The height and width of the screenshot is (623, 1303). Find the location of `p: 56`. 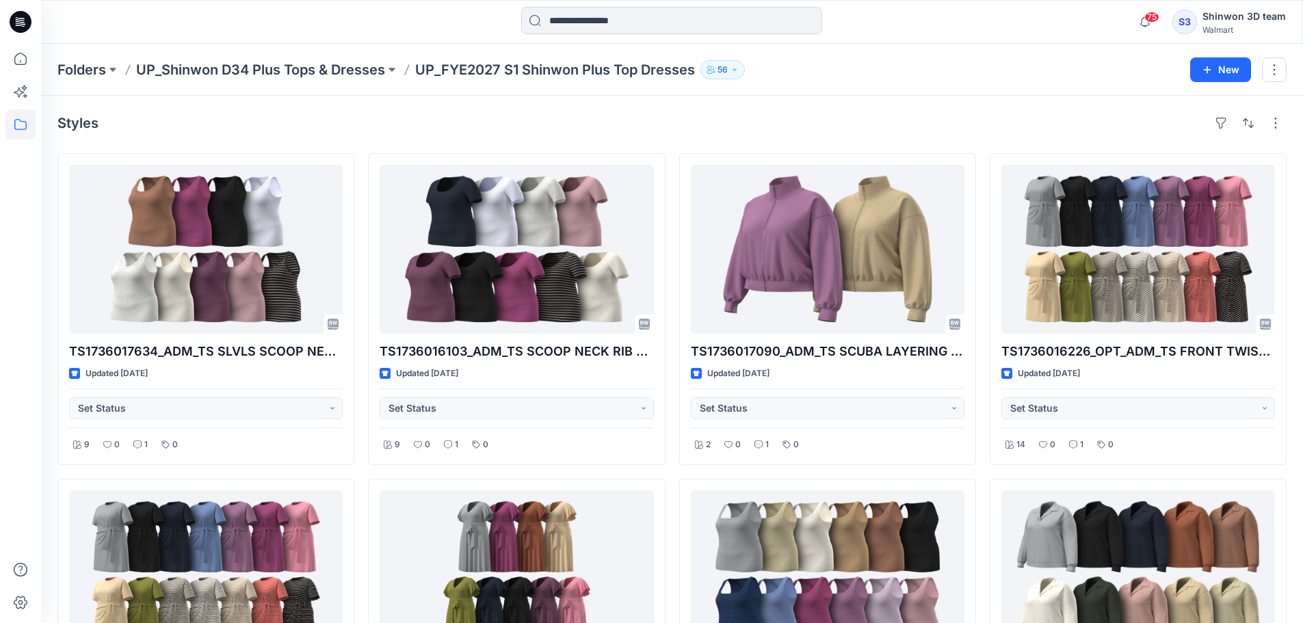

p: 56 is located at coordinates (722, 70).